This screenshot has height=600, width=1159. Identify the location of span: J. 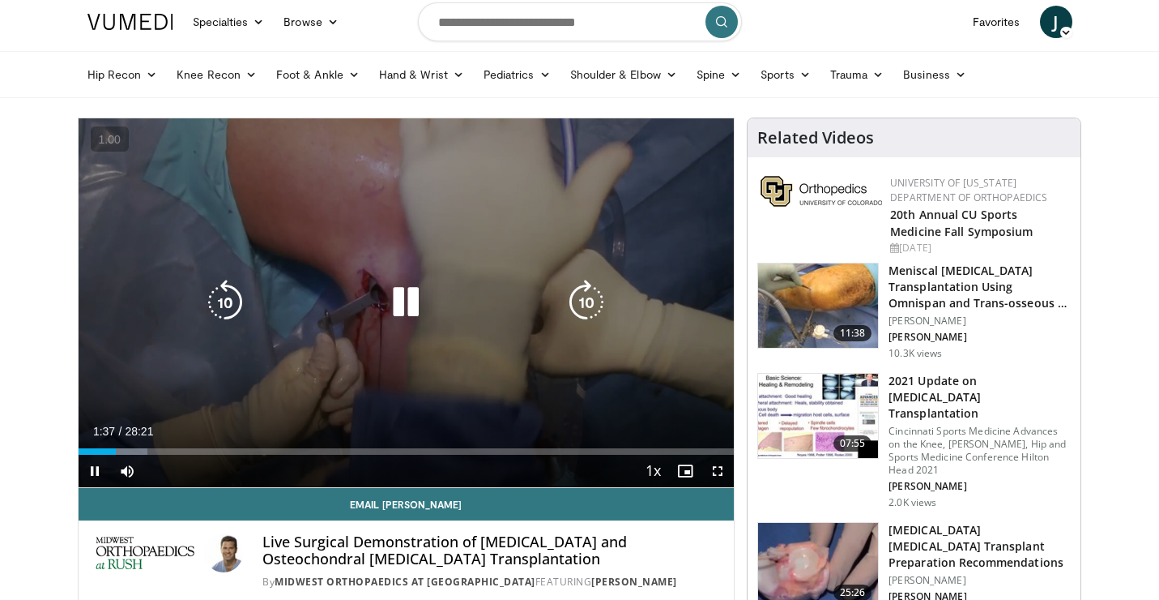
(1057, 22).